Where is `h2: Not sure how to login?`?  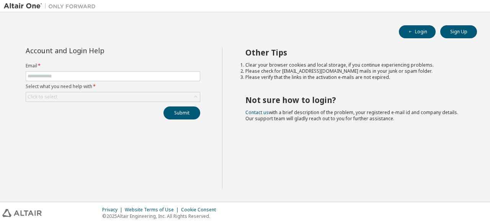 h2: Not sure how to login? is located at coordinates (354, 100).